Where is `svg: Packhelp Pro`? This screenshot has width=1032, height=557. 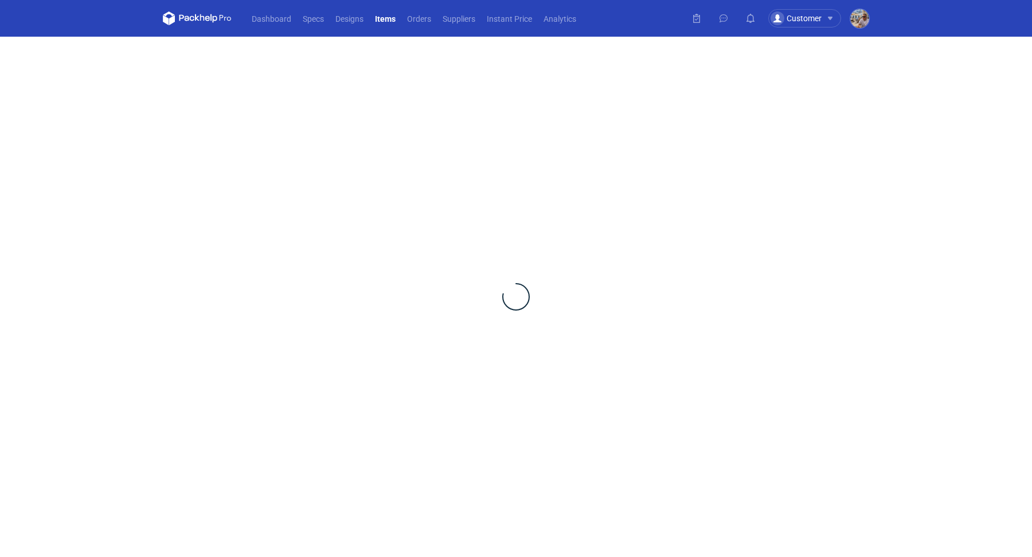 svg: Packhelp Pro is located at coordinates (197, 18).